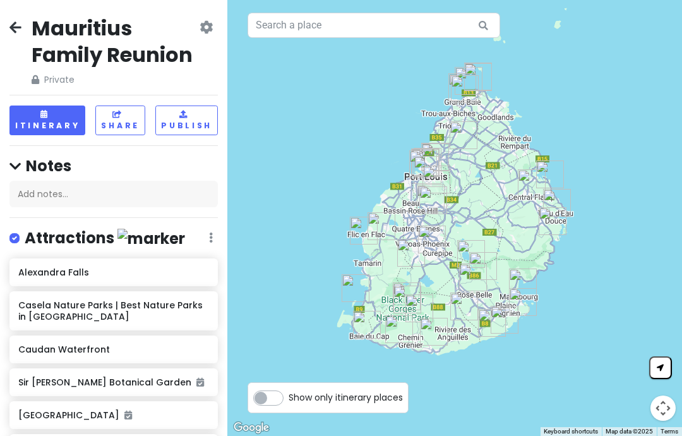 This screenshot has width=682, height=436. Describe the element at coordinates (463, 87) in the screenshot. I see `div: La Cuvette Public Beach` at that location.